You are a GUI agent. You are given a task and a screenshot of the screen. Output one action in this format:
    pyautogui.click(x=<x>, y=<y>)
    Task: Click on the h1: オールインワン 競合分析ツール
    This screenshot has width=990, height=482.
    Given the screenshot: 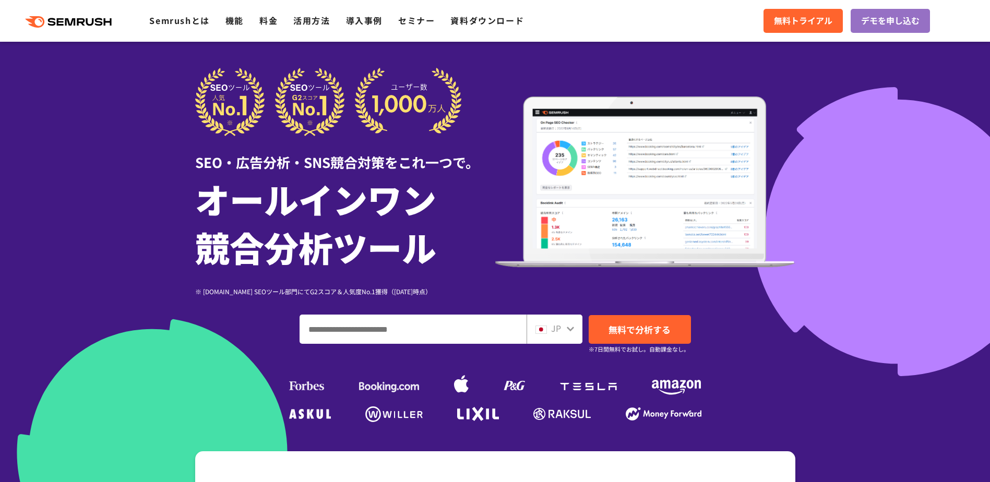 What is the action you would take?
    pyautogui.click(x=345, y=223)
    